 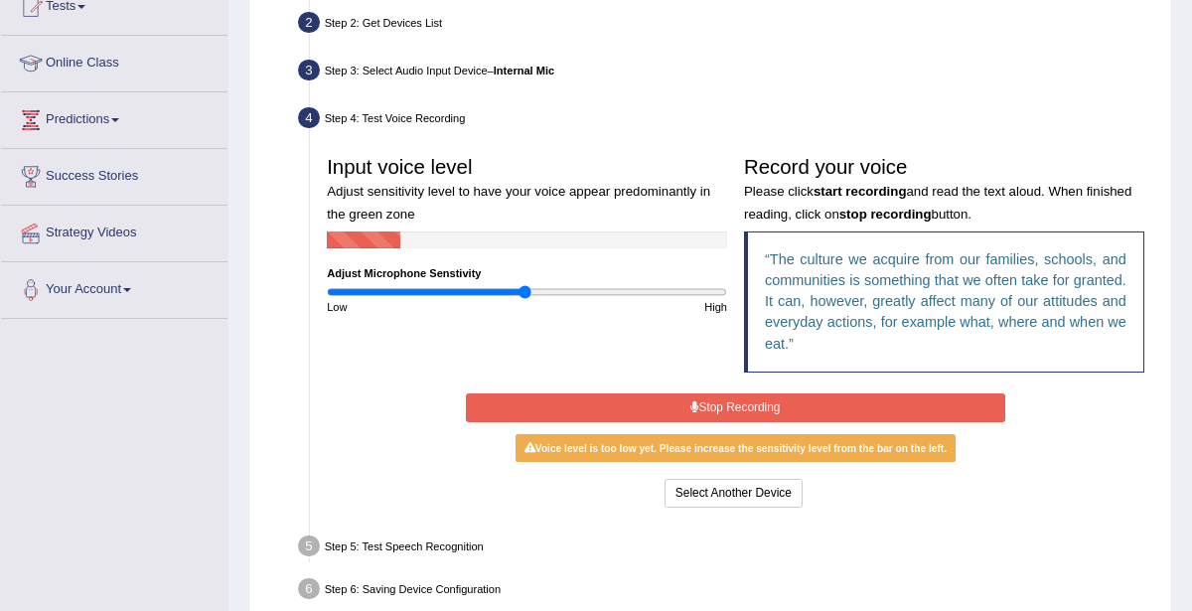 What do you see at coordinates (860, 191) in the screenshot?
I see `b: start recording` at bounding box center [860, 191].